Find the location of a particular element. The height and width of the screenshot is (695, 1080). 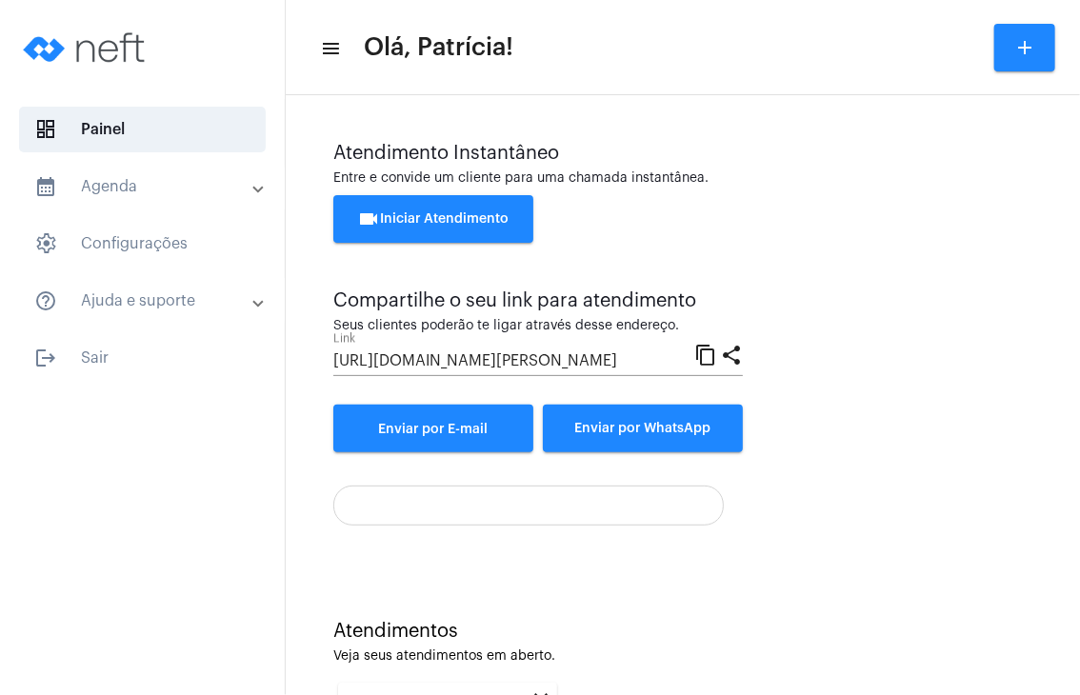

span: Iniciar Atendimento is located at coordinates (433, 219).